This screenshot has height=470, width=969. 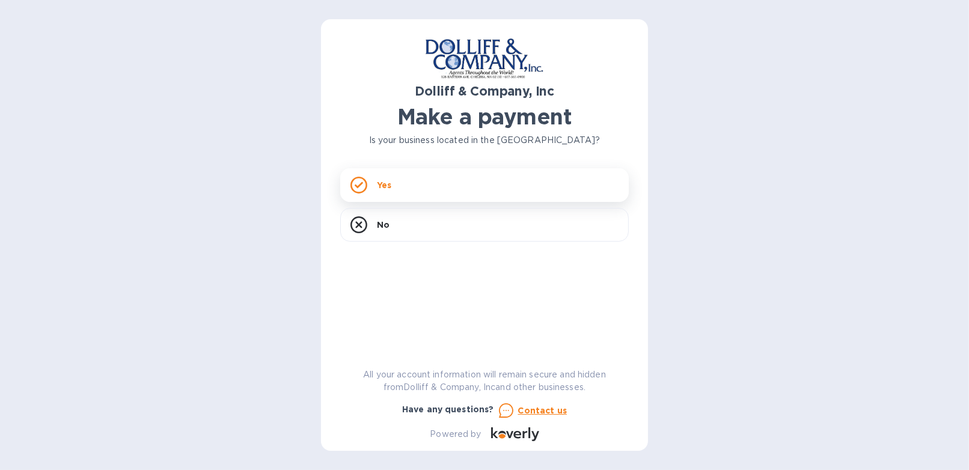 I want to click on p: Powered by, so click(x=455, y=434).